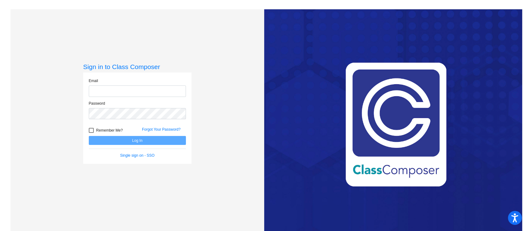  Describe the element at coordinates (137, 140) in the screenshot. I see `button: Log In` at that location.